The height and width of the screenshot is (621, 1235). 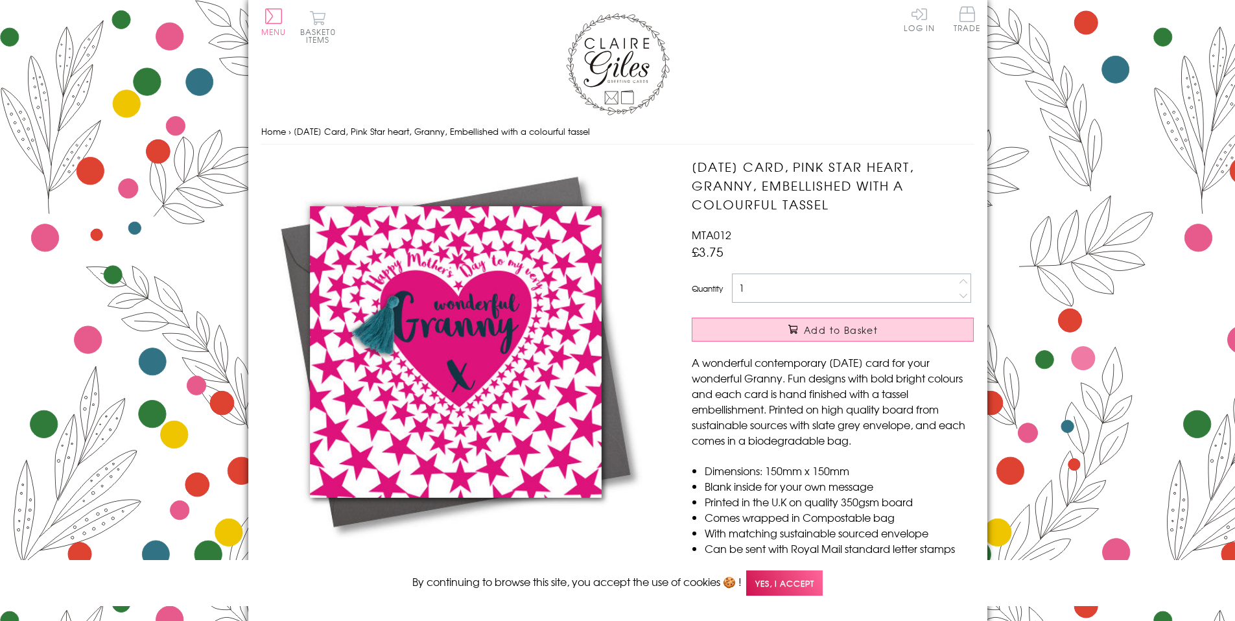 I want to click on span: MTA012, so click(x=711, y=235).